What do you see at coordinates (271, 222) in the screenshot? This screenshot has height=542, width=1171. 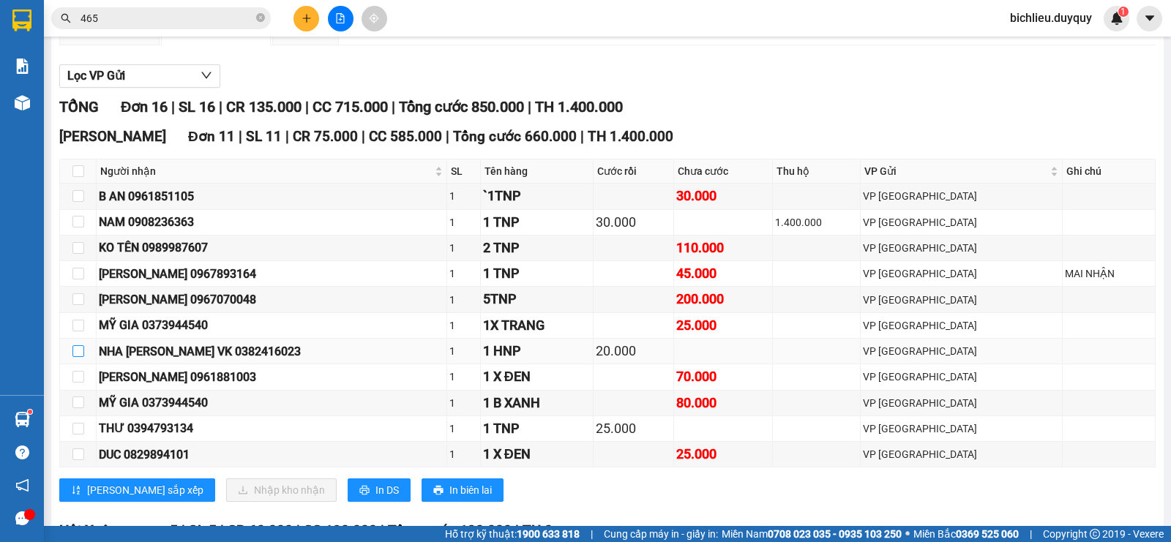 I see `div: NAM 0908236363` at bounding box center [271, 222].